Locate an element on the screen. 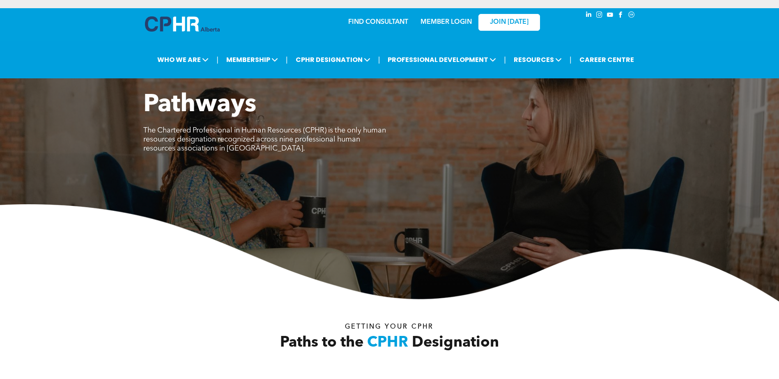 The image size is (779, 379). span: RESOURCES is located at coordinates (537, 60).